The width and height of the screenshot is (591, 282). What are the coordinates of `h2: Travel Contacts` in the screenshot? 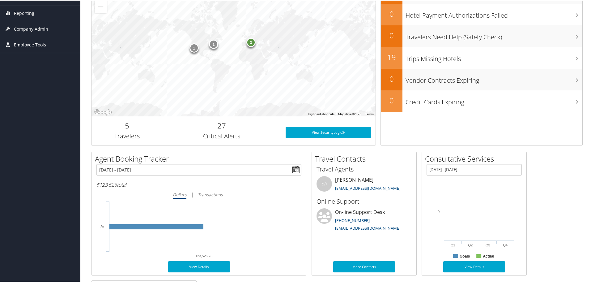 It's located at (366, 158).